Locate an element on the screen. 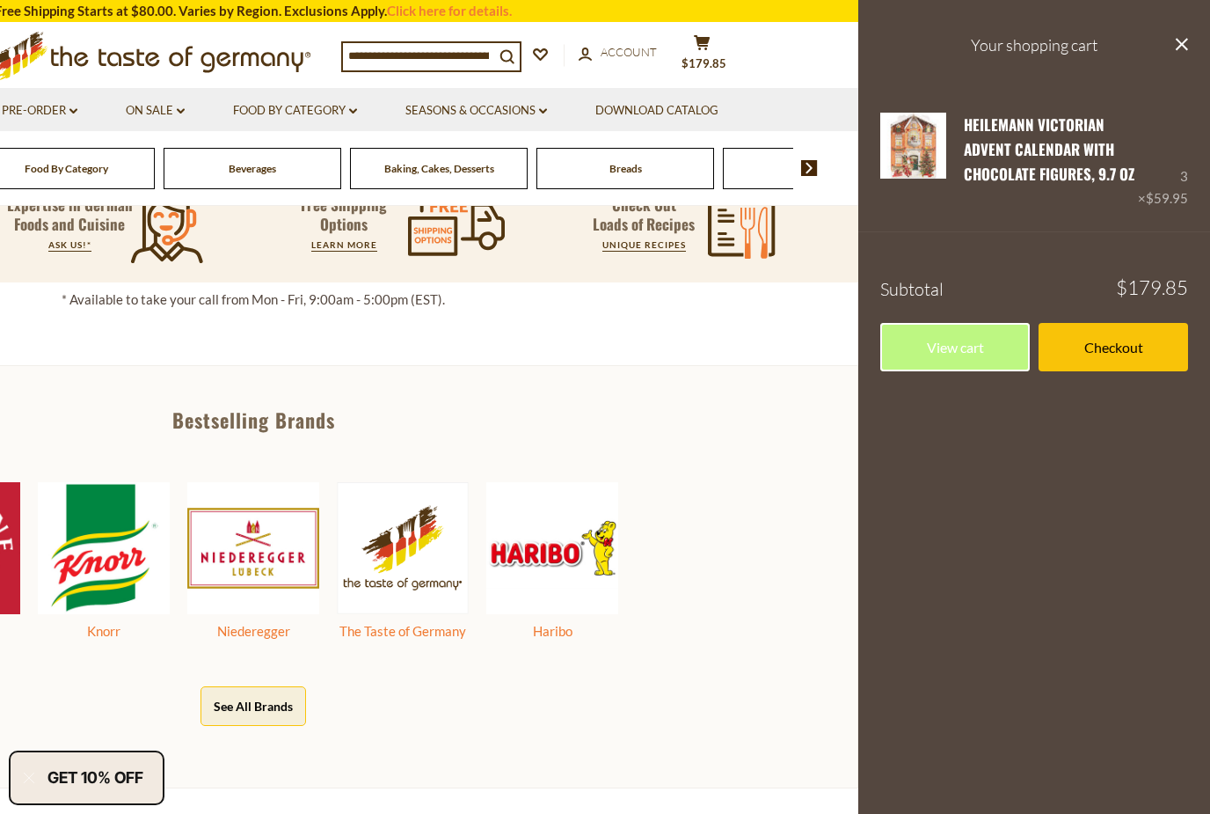 The width and height of the screenshot is (1210, 814). span: $59.95 is located at coordinates (1167, 198).